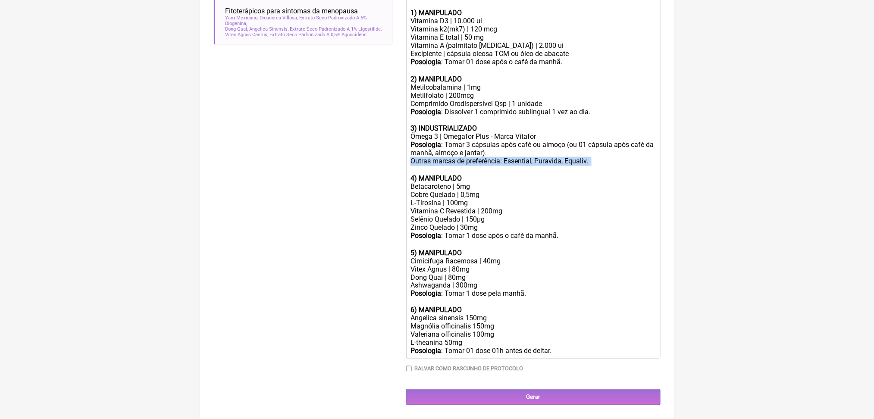  Describe the element at coordinates (533, 211) in the screenshot. I see `div: Vitamina C Revestida | 200mg` at that location.